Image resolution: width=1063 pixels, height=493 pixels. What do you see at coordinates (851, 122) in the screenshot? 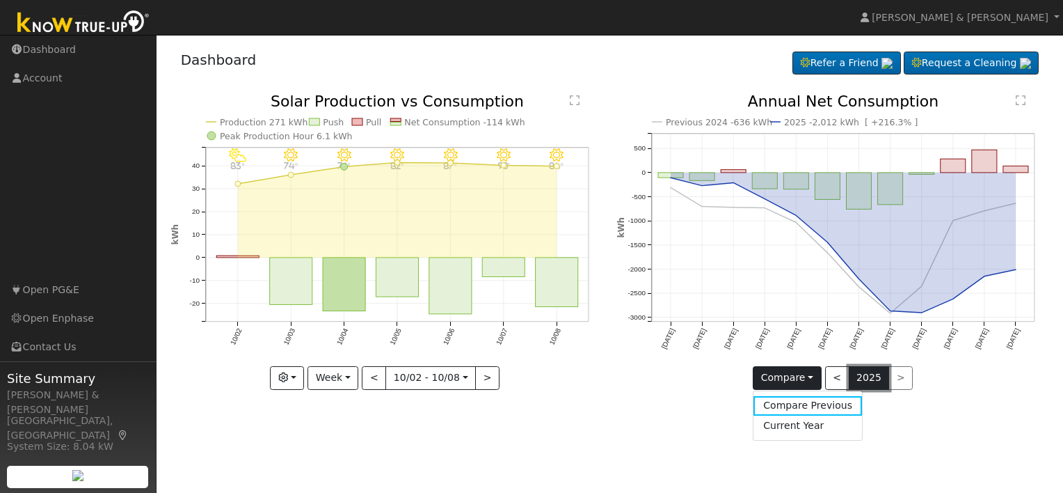
I see `text: 2025 -2,012 kWh [ +216.3% ]` at bounding box center [851, 122].